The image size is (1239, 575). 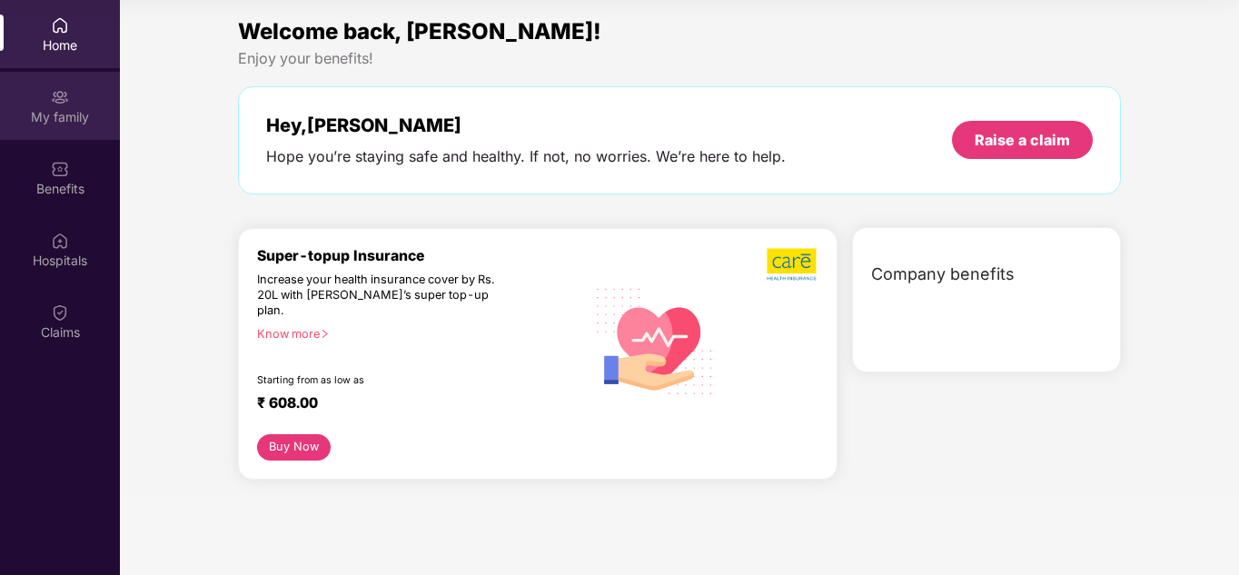 I want to click on div: Starting from as low as, so click(x=383, y=381).